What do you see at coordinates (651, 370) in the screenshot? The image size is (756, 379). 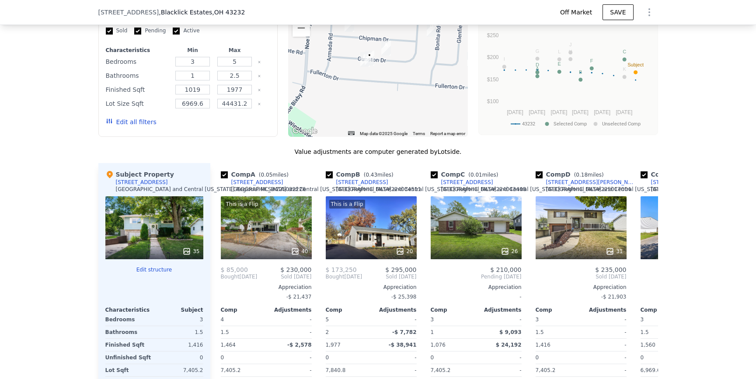 I see `span: 6,969.6` at bounding box center [651, 370].